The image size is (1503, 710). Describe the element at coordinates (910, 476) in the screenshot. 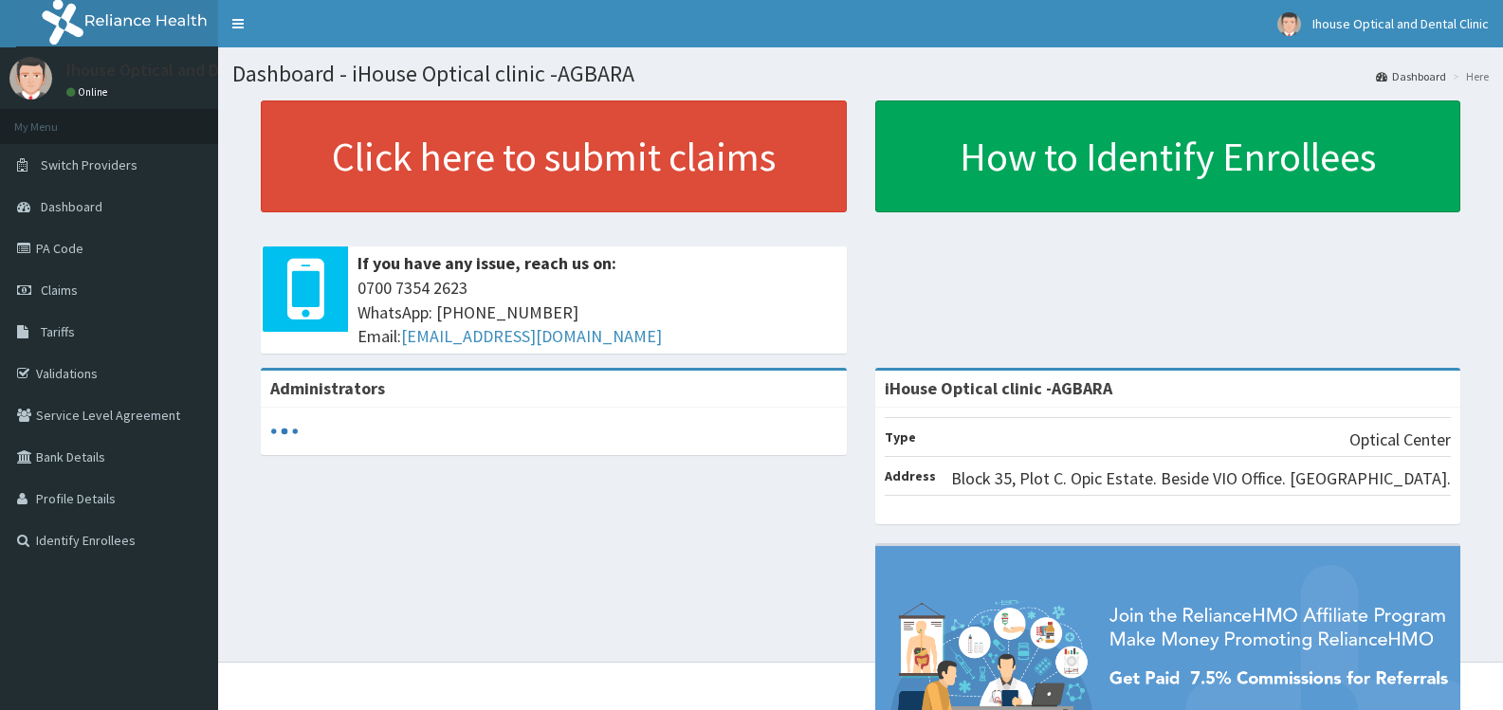

I see `b: Address` at that location.